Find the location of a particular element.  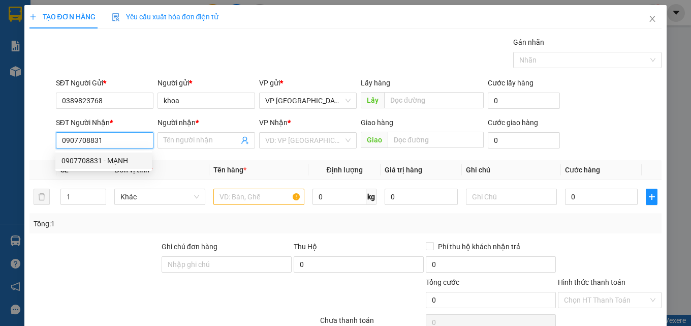

input: 0 is located at coordinates (421, 197).